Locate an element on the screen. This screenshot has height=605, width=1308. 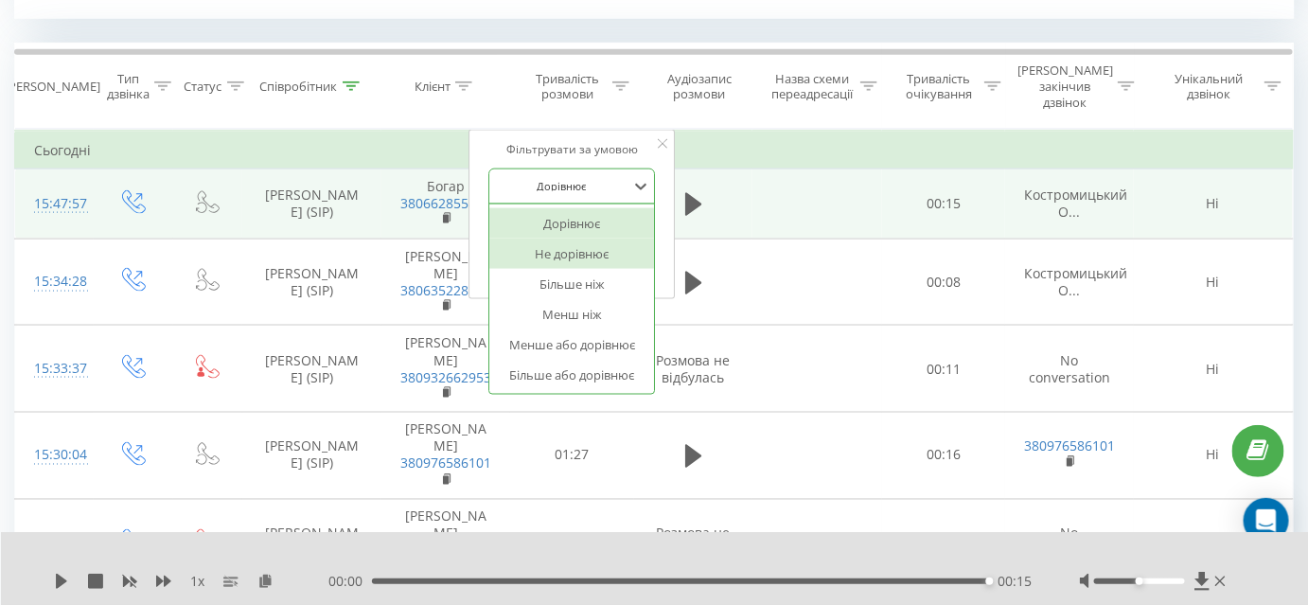
td: 00:15 is located at coordinates (944, 204).